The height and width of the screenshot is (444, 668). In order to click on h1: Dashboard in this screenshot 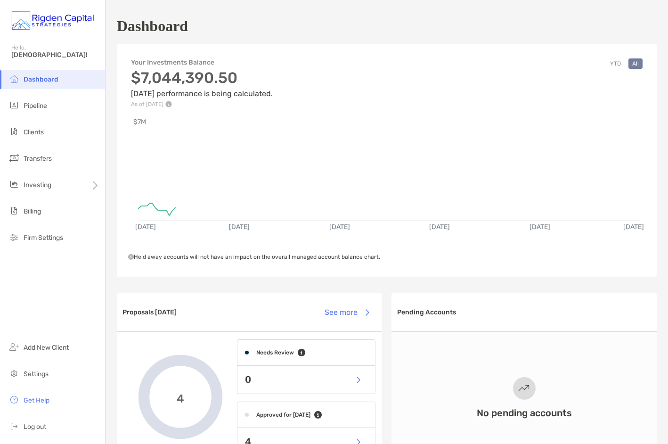, I will do `click(152, 26)`.